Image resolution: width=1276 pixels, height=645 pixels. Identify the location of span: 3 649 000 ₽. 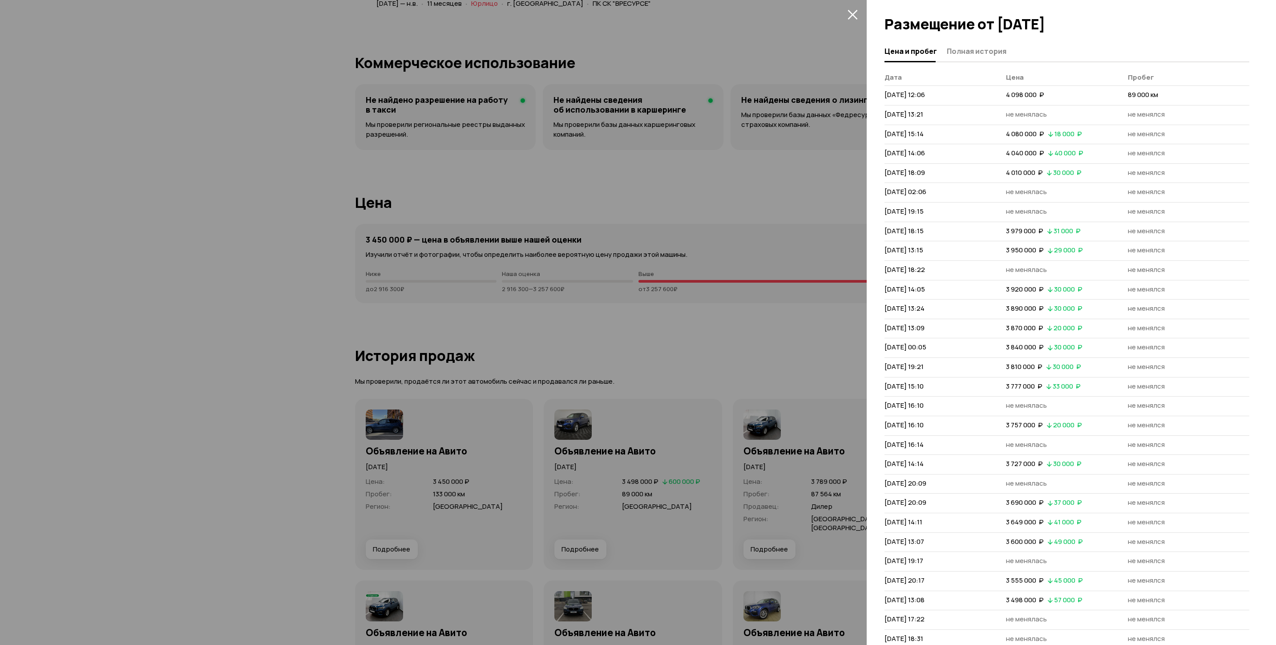
(1025, 522).